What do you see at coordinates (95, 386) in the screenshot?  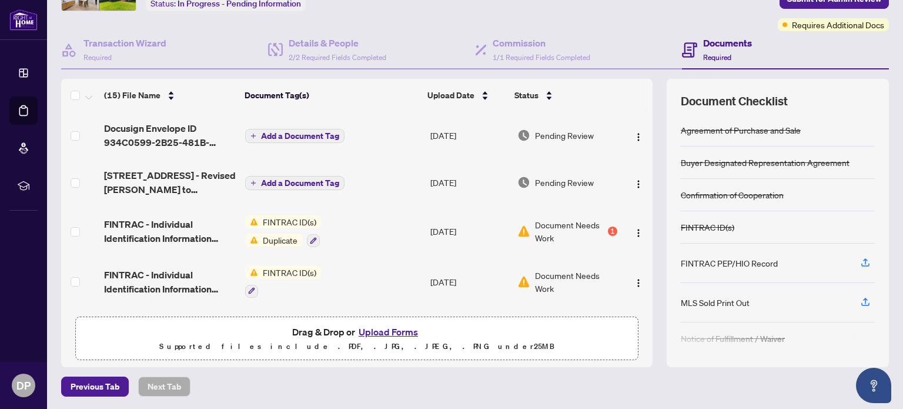 I see `span: Previous Tab` at bounding box center [95, 386].